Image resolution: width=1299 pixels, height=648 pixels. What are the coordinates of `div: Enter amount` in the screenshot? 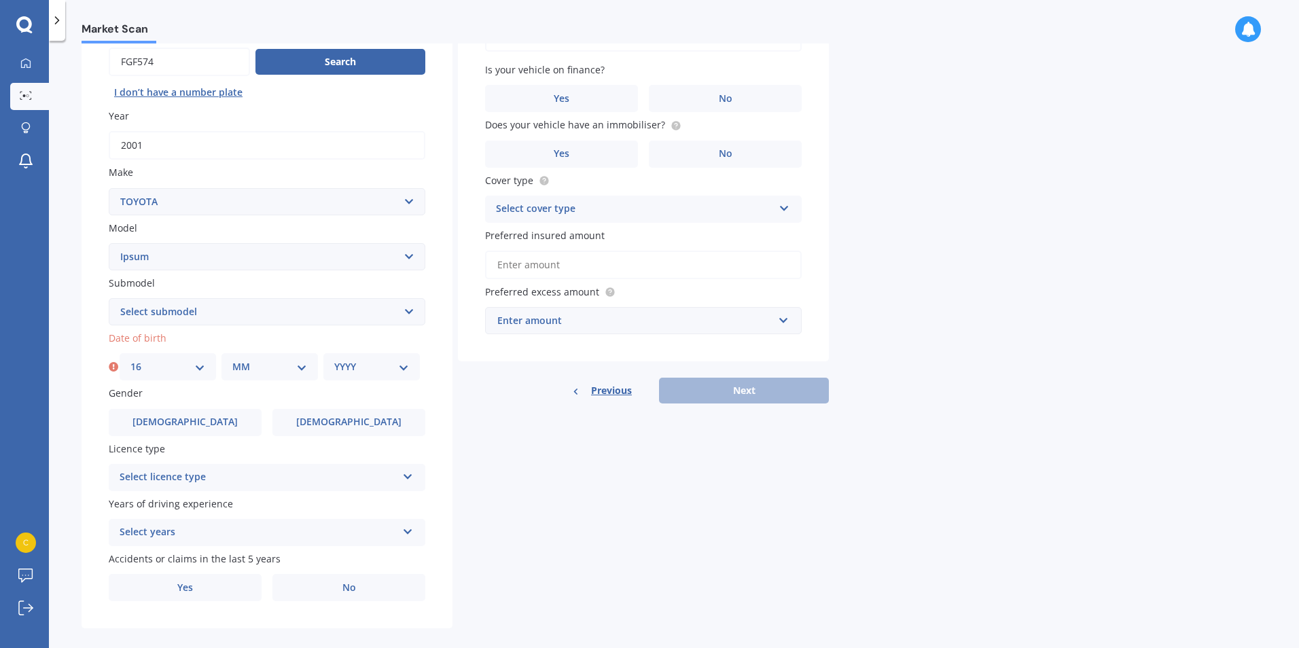 It's located at (635, 321).